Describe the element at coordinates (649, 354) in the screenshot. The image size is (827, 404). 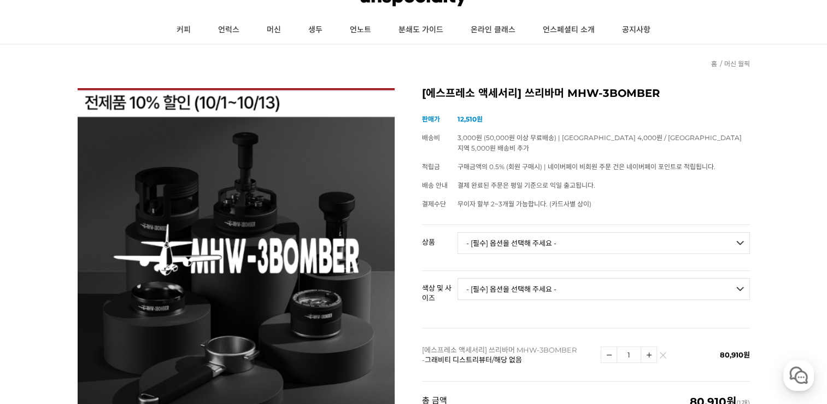
I see `img: 수량증가` at that location.